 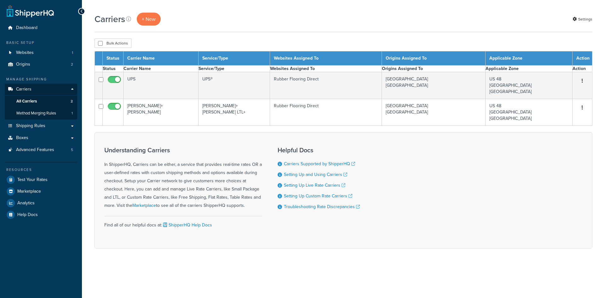 I want to click on a: Carriers, so click(x=41, y=89).